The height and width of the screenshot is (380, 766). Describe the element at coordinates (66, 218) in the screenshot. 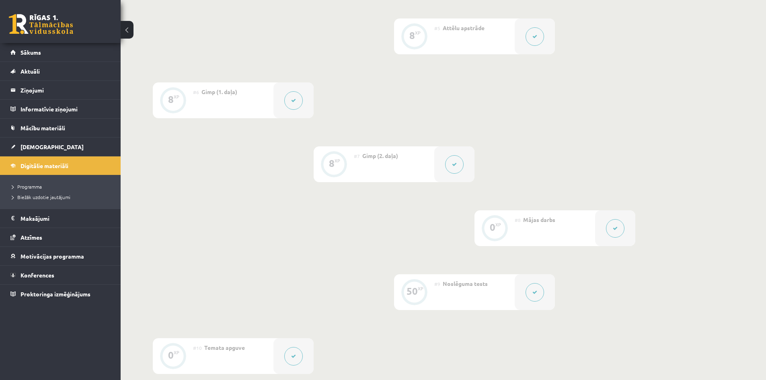

I see `legend: Maksājumi` at that location.